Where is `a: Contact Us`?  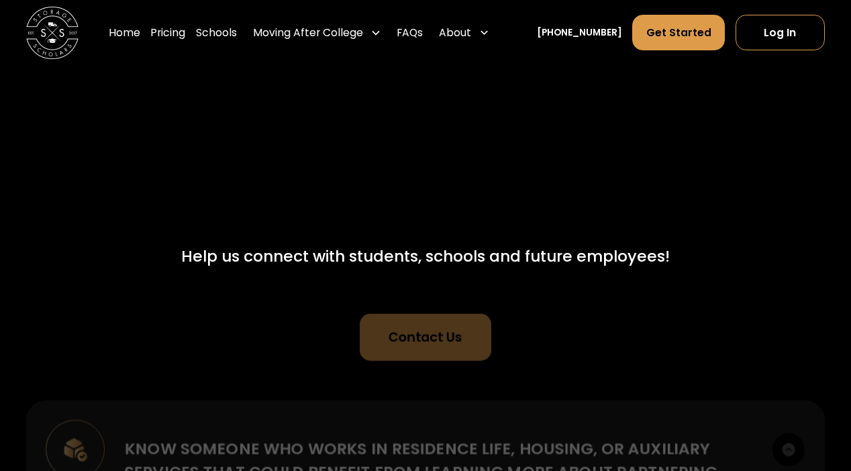
a: Contact Us is located at coordinates (425, 337).